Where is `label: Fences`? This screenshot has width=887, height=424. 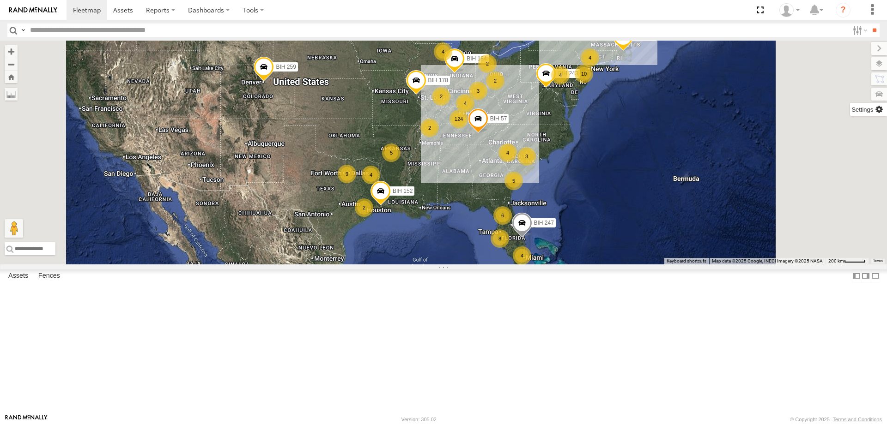 label: Fences is located at coordinates (49, 276).